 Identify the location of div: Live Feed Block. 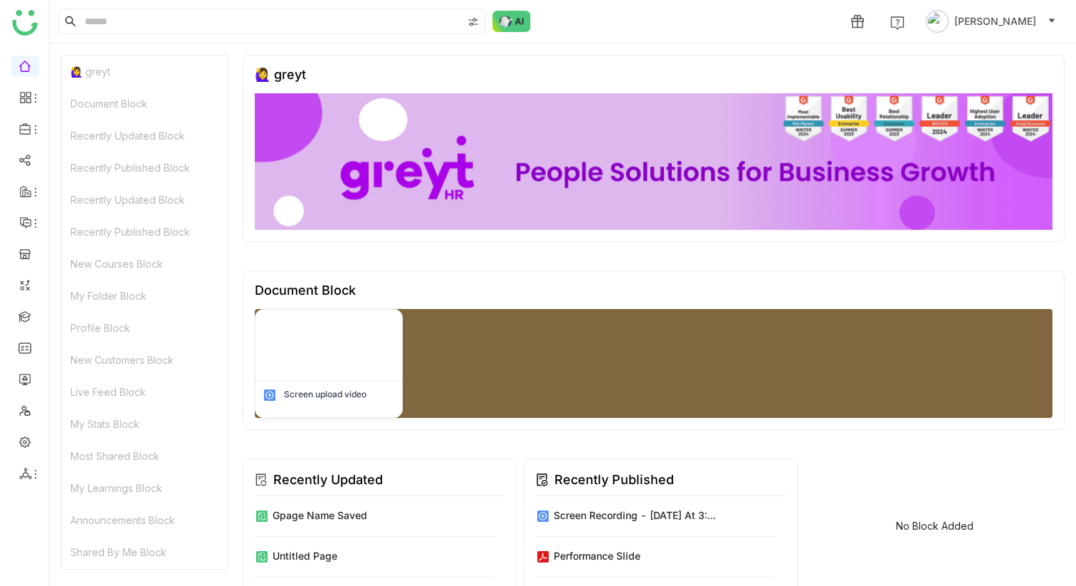
(144, 391).